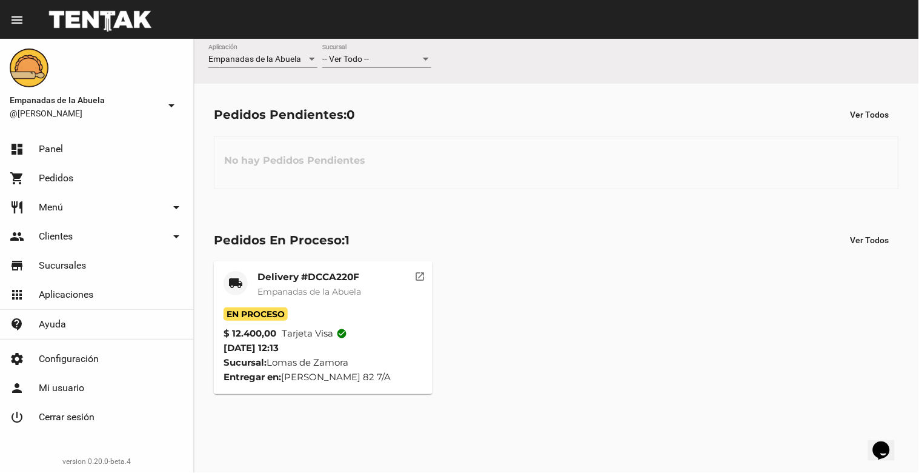  I want to click on mat-icon: check_circle, so click(342, 333).